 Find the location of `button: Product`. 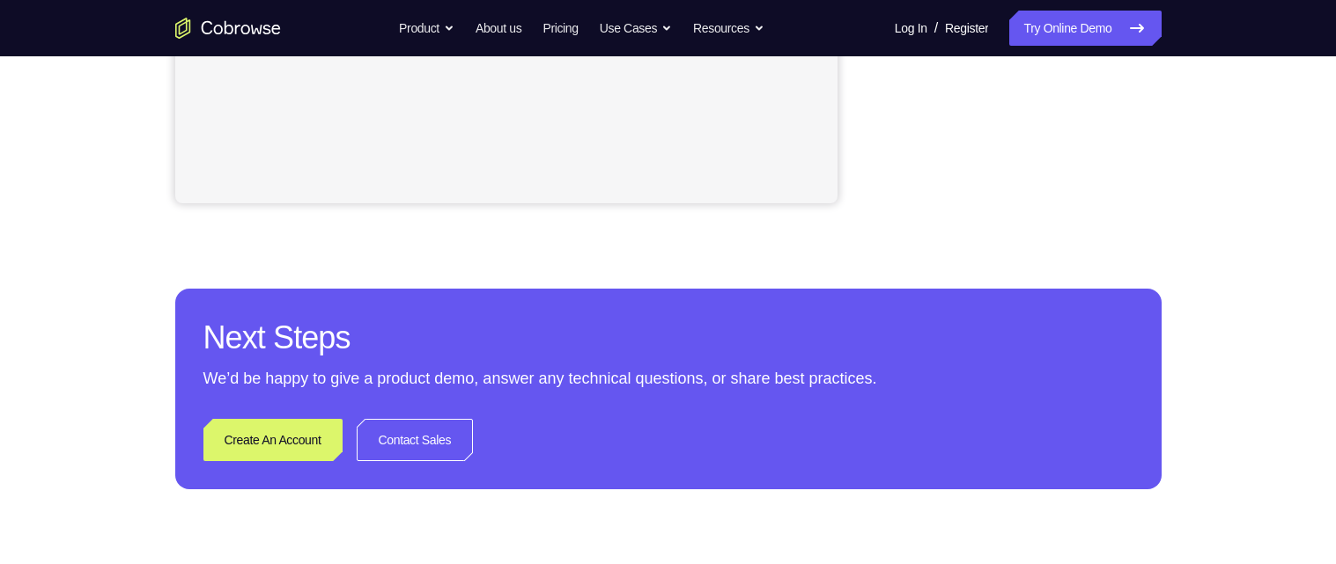

button: Product is located at coordinates (426, 28).